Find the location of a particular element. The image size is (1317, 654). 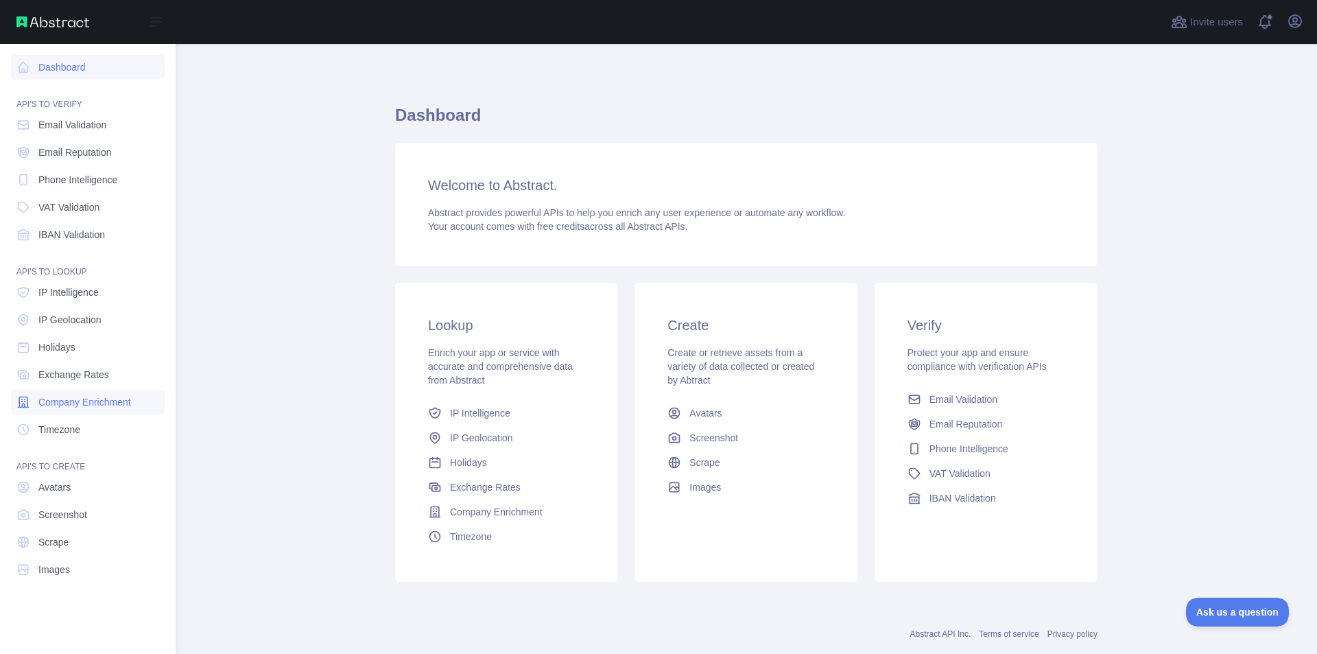

span: Abstract provides powerful APIs to help you enrich any user experience or automate any workflow. is located at coordinates (637, 213).